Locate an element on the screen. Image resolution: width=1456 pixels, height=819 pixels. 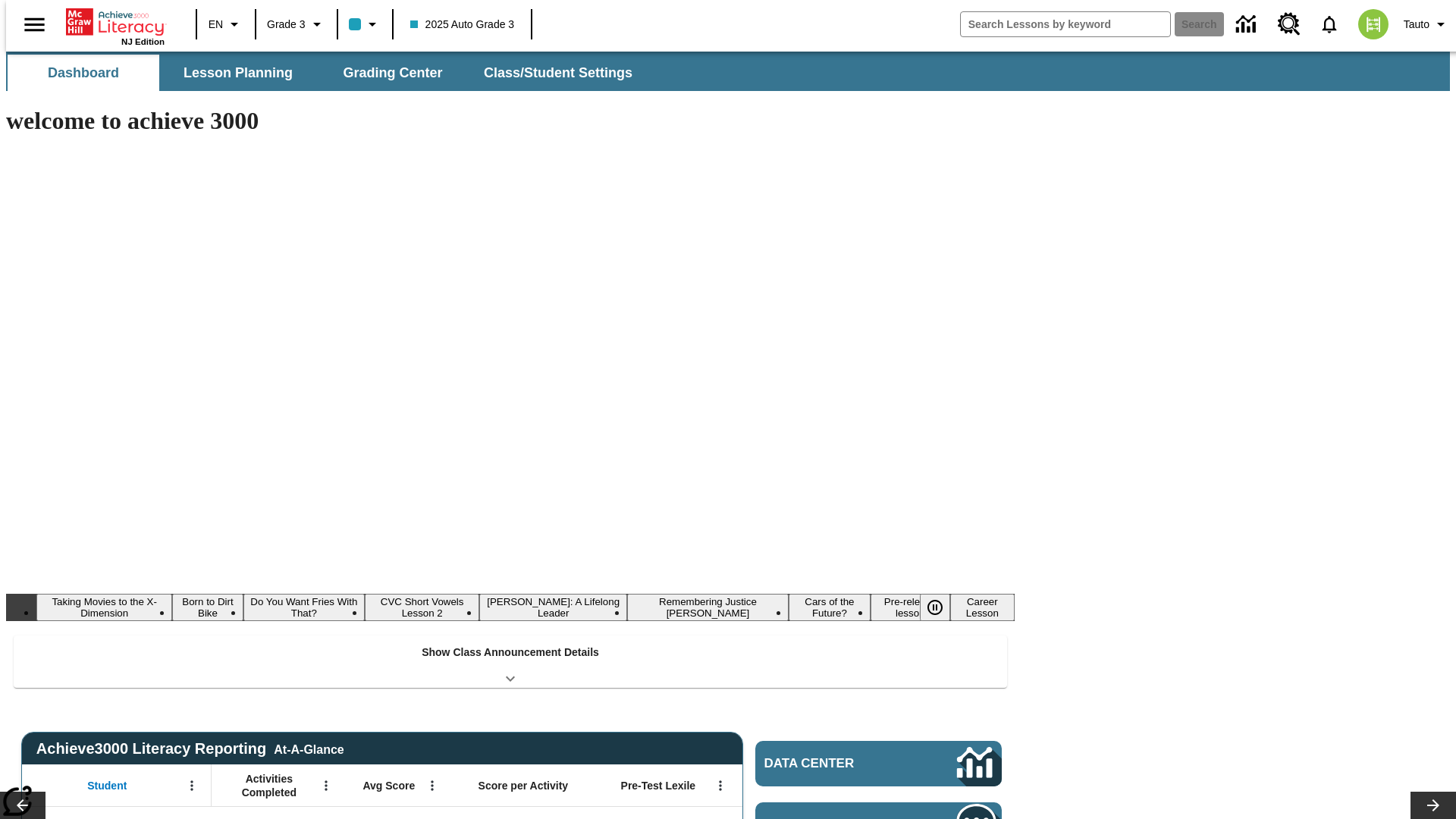
button: Language: EN, Select a language is located at coordinates (226, 24).